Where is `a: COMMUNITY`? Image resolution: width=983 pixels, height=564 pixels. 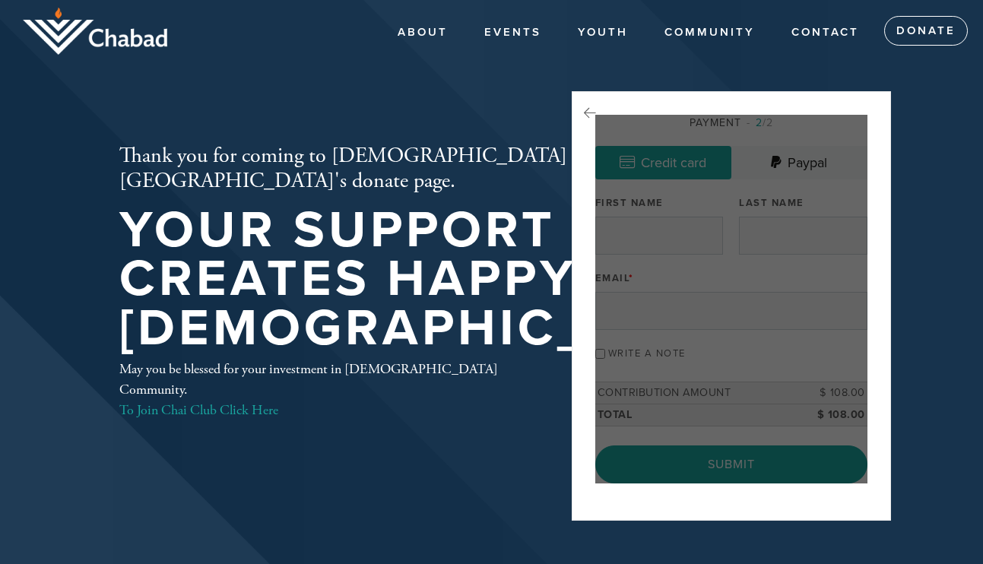
a: COMMUNITY is located at coordinates (709, 33).